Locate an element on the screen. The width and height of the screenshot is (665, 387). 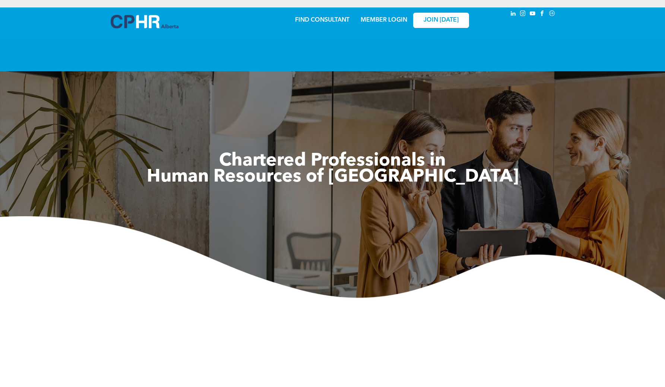
a: FIND CONSULTANT is located at coordinates (322, 20).